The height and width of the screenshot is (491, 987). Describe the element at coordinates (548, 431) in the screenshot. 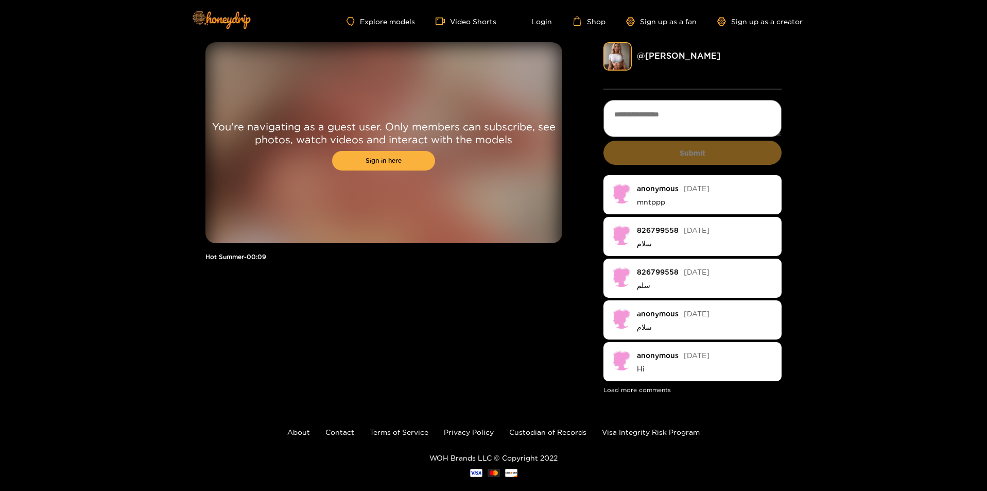

I see `a: Custodian of Records` at that location.